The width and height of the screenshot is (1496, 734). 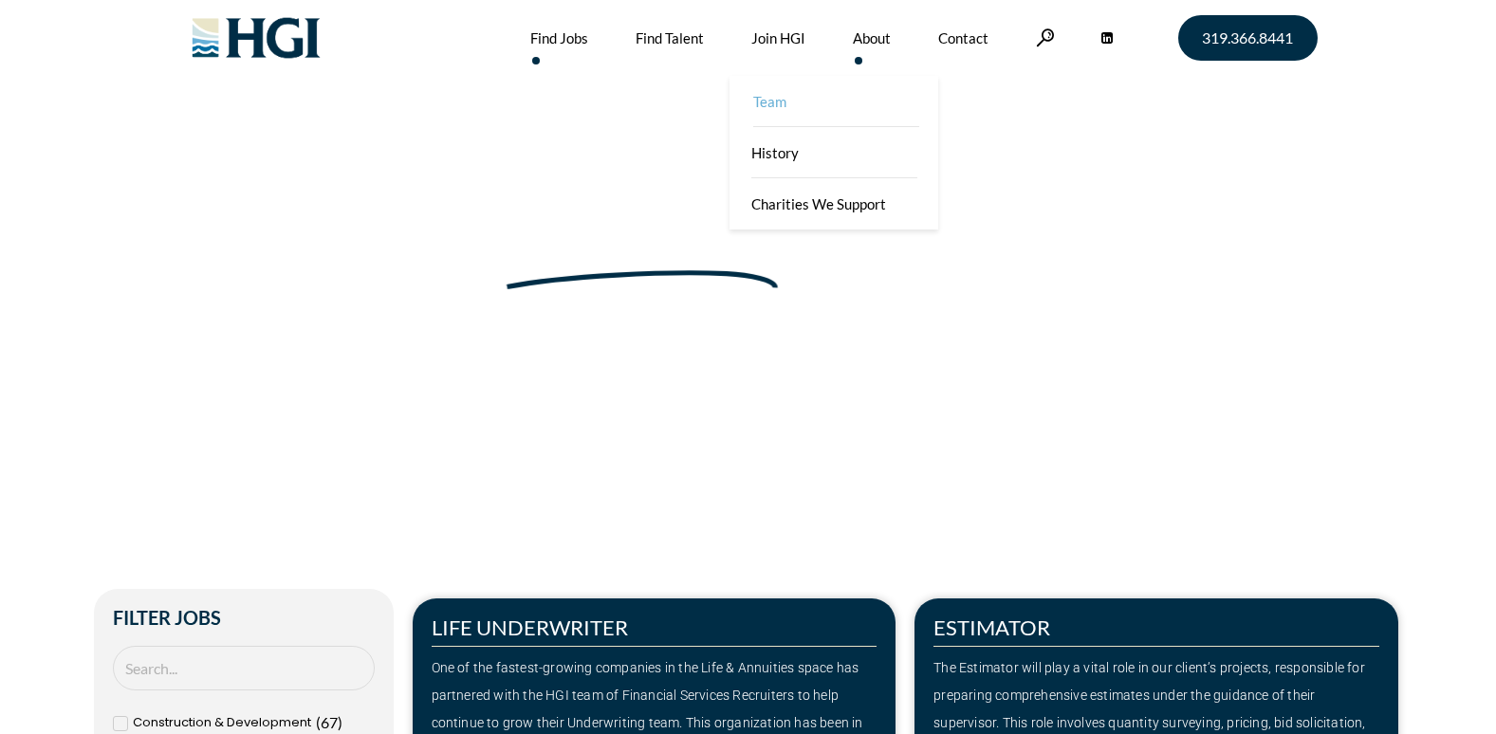 What do you see at coordinates (642, 249) in the screenshot?
I see `span: Next Move` at bounding box center [642, 249].